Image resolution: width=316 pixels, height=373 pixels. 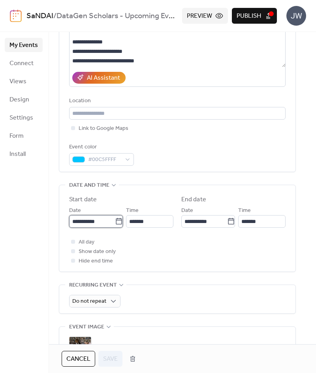 What do you see at coordinates (24, 45) in the screenshot?
I see `span: My Events` at bounding box center [24, 45].